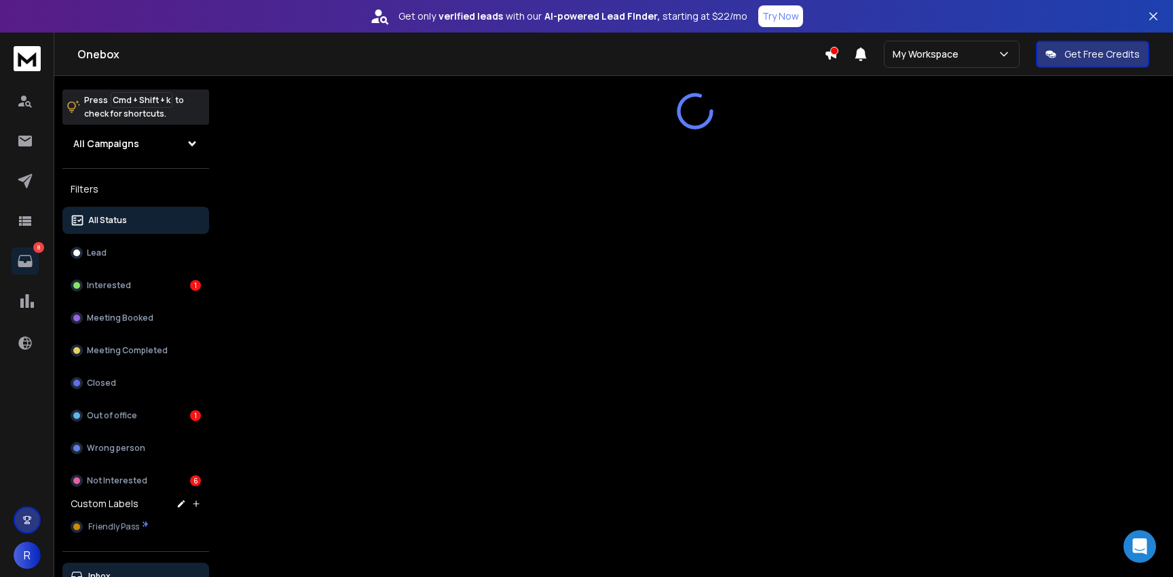 Image resolution: width=1173 pixels, height=577 pixels. I want to click on p: Meeting Completed, so click(127, 351).